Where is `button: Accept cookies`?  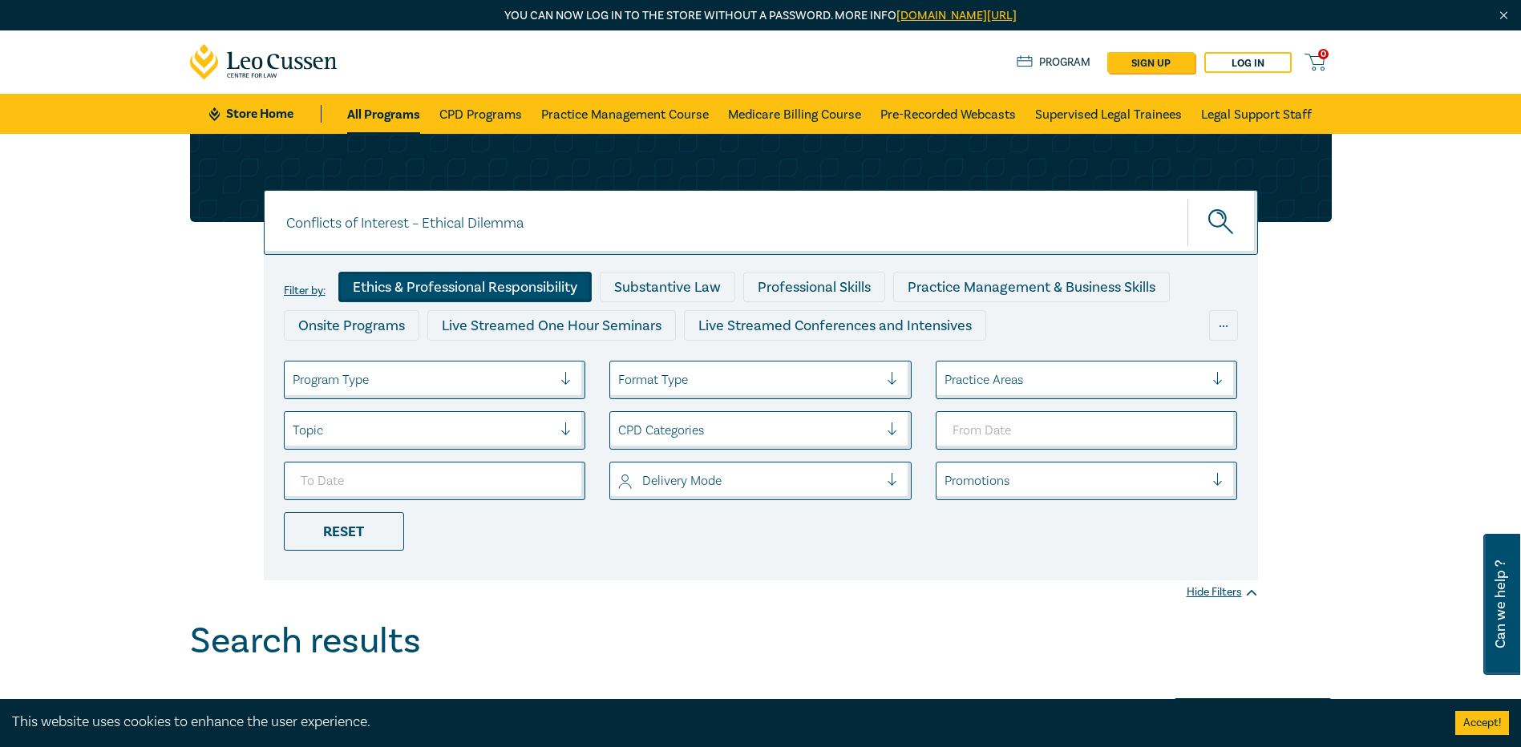
button: Accept cookies is located at coordinates (1482, 723).